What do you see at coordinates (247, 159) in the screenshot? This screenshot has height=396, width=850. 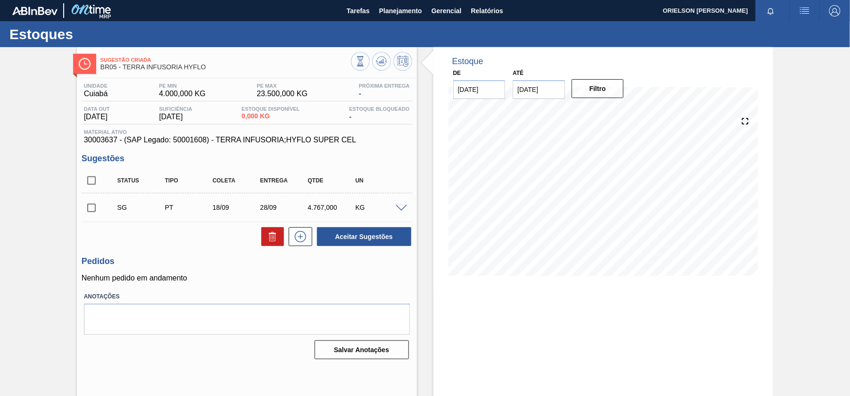 I see `h3: Sugestões` at bounding box center [247, 159].